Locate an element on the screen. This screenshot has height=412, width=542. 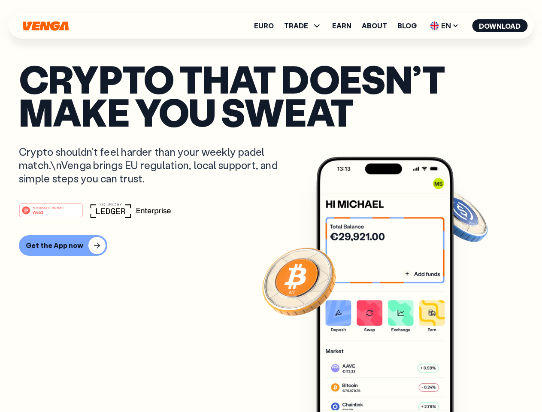
img: Bitcoin is located at coordinates (299, 281).